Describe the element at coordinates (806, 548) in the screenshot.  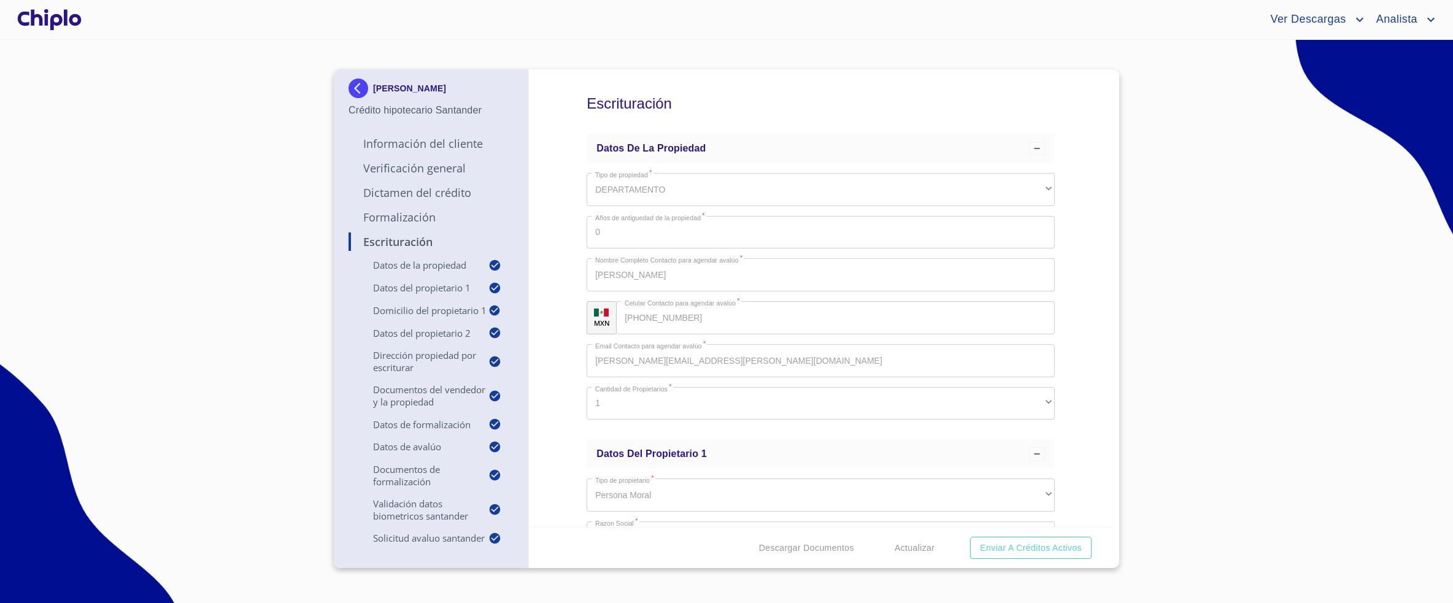
I see `button: Descargar Documentos` at that location.